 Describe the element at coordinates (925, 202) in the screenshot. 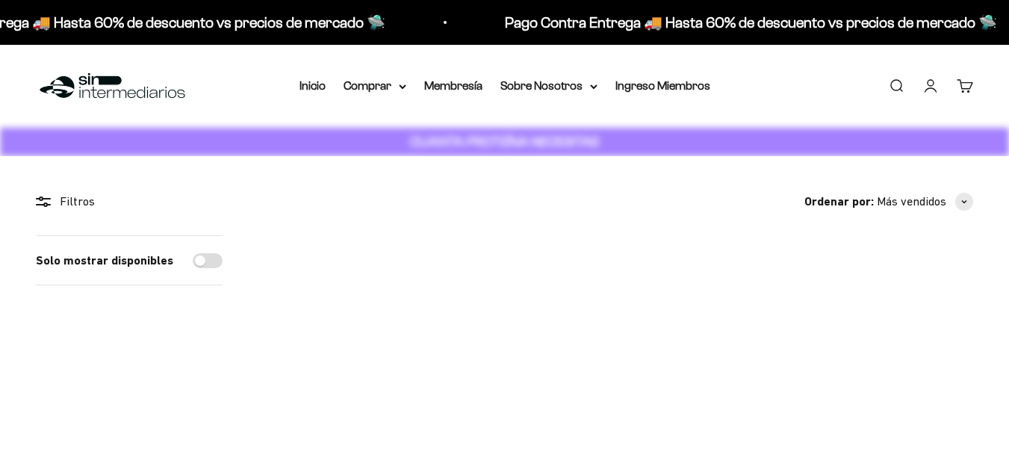

I see `button: Más vendidos` at that location.